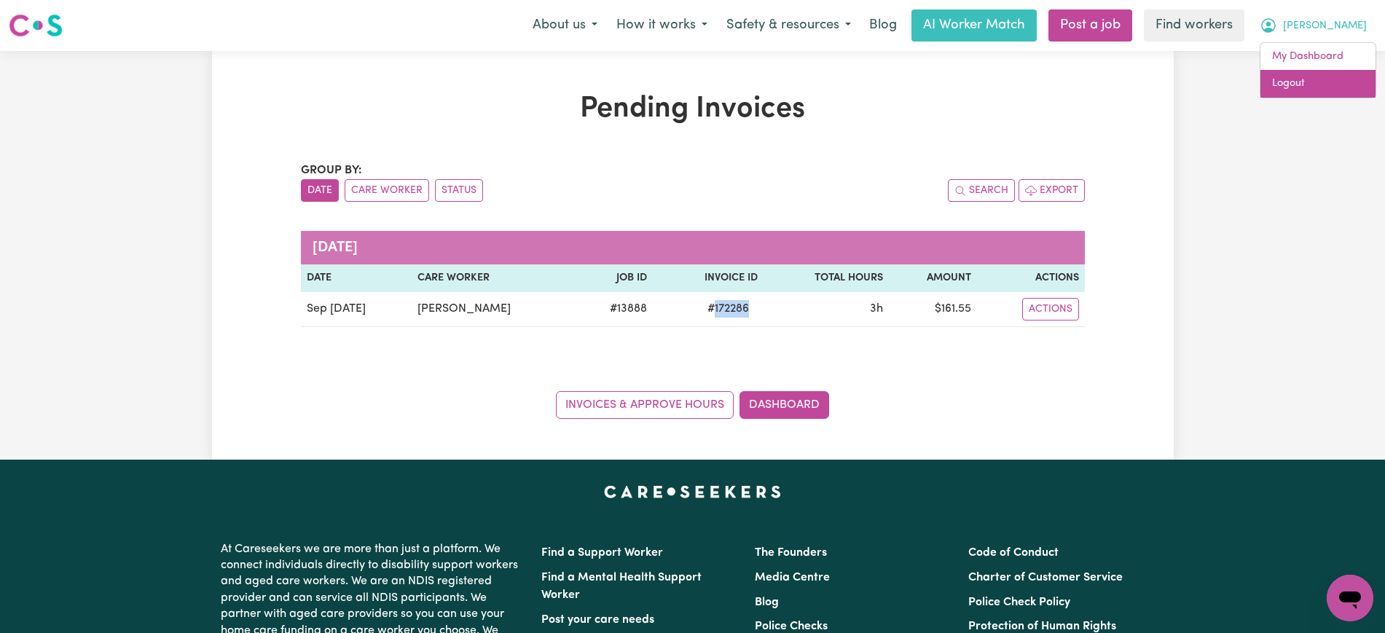 This screenshot has height=633, width=1385. Describe the element at coordinates (1019, 603) in the screenshot. I see `a: Police Check Policy` at that location.